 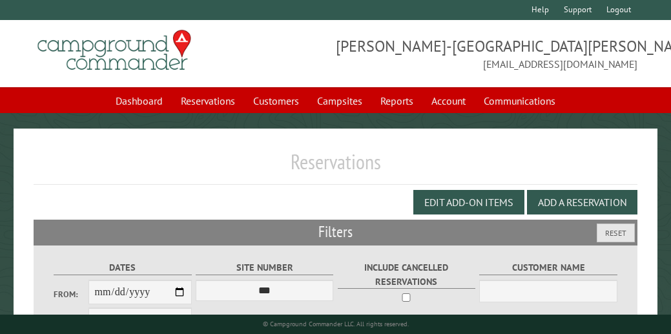 I want to click on label: Site Number, so click(x=264, y=267).